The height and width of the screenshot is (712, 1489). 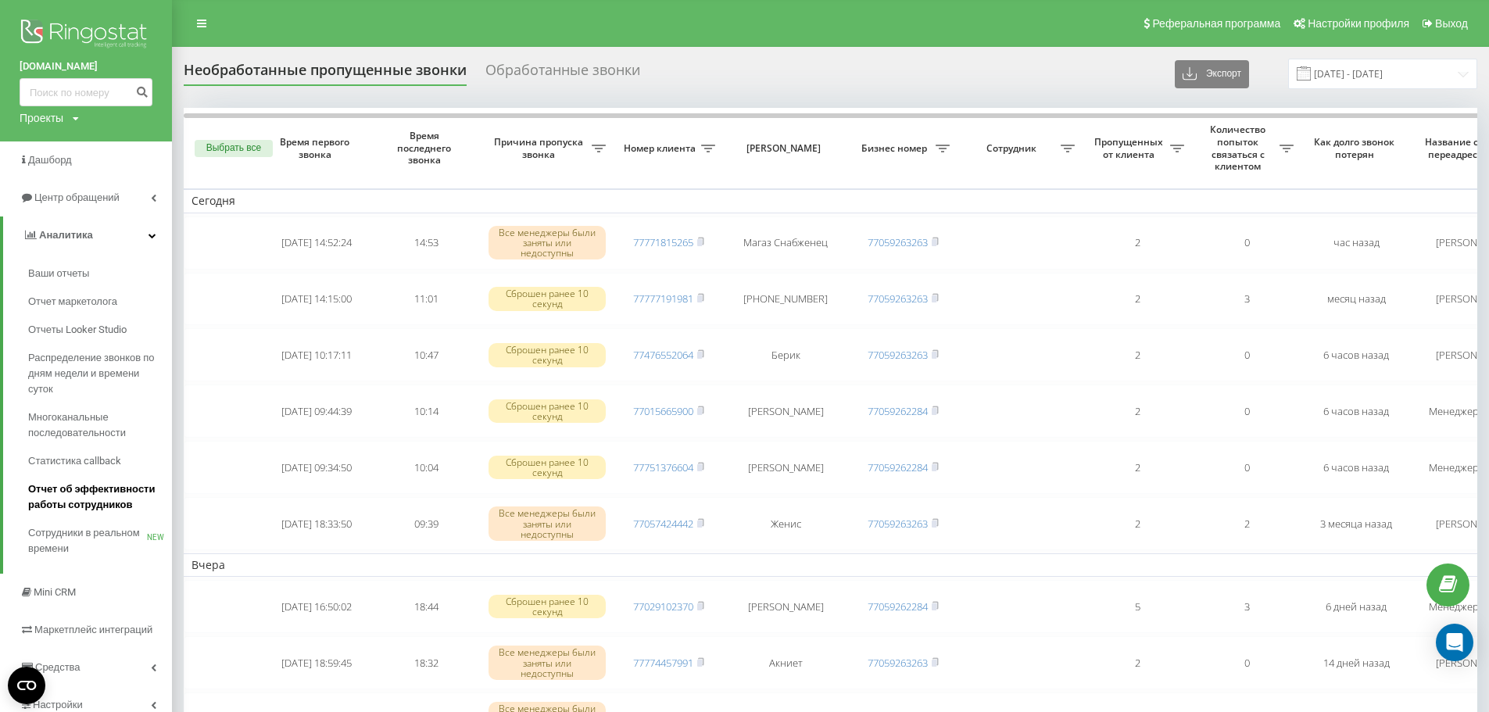 What do you see at coordinates (786, 524) in the screenshot?
I see `td: Женис` at bounding box center [786, 524].